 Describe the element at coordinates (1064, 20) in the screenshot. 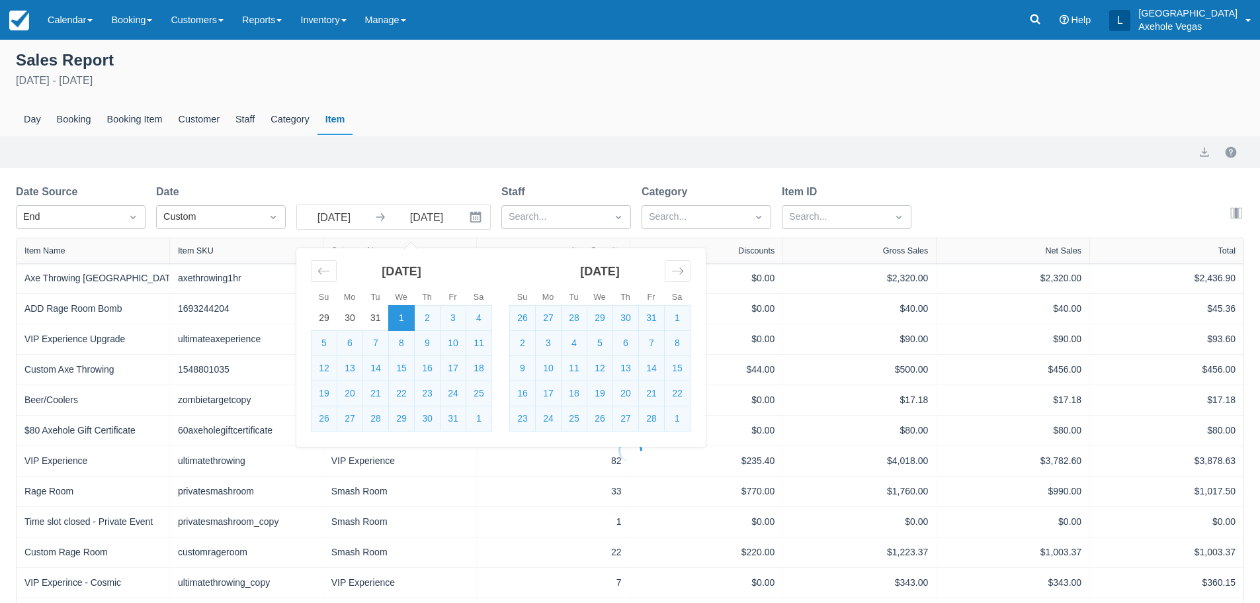

I see `i: Help` at that location.